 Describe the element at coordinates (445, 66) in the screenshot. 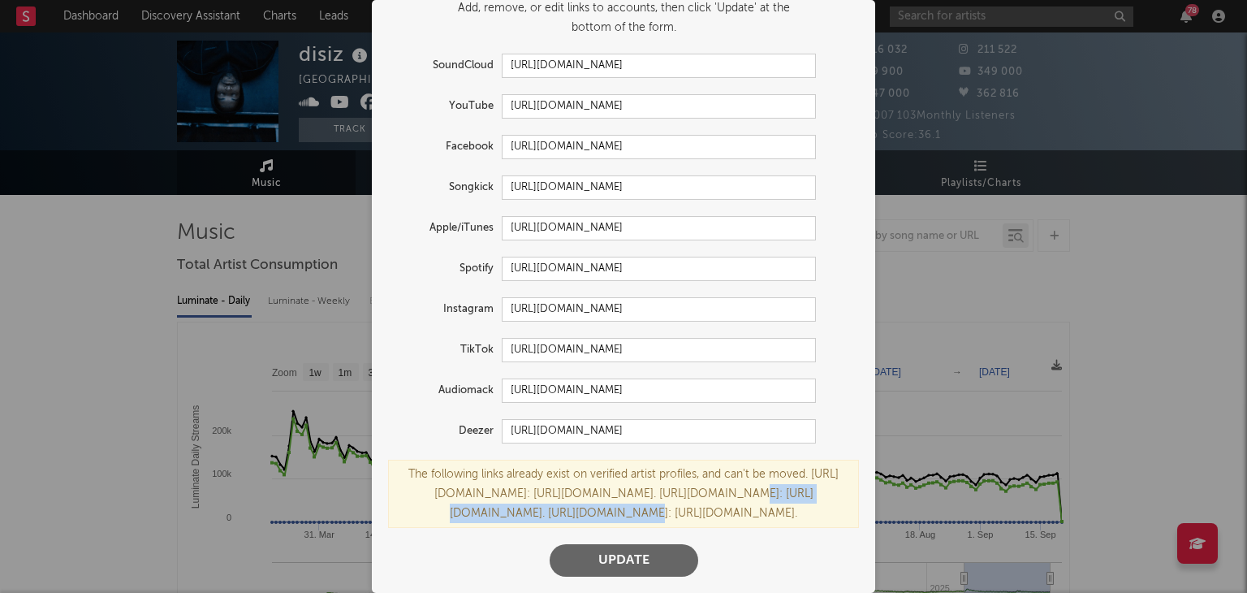

I see `label: SoundCloud` at that location.